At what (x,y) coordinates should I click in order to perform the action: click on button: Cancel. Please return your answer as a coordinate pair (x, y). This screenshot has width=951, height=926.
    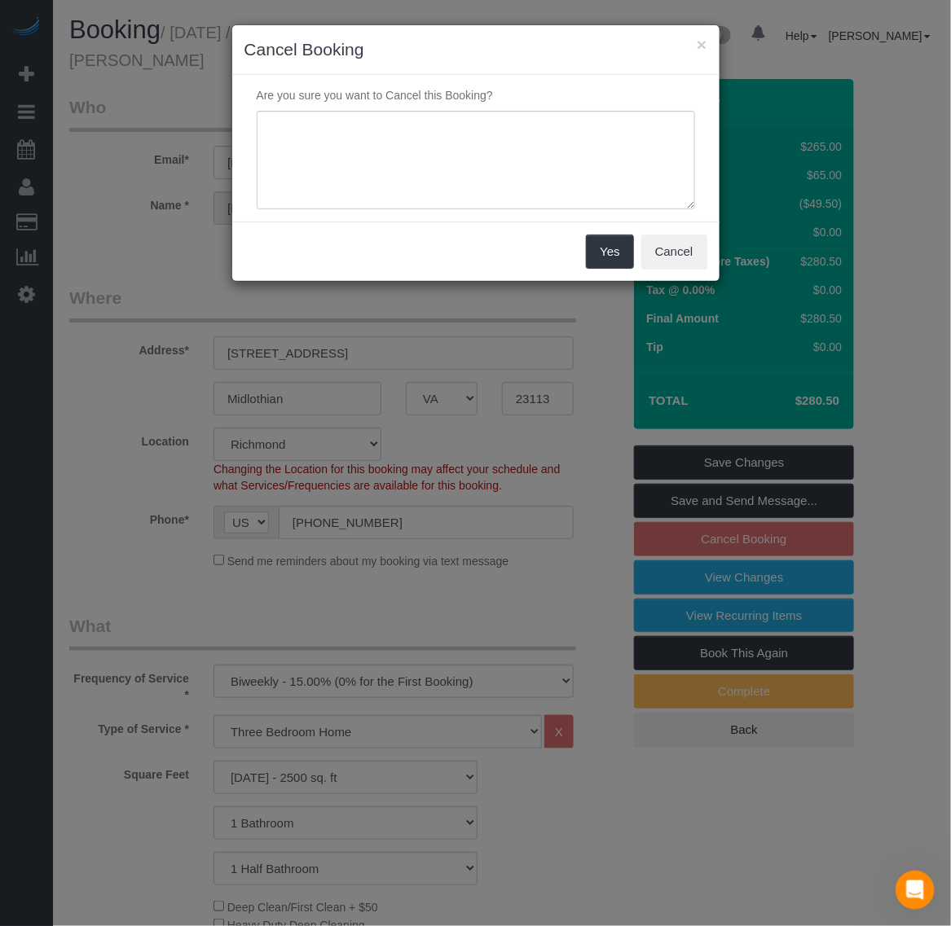
    Looking at the image, I should click on (674, 252).